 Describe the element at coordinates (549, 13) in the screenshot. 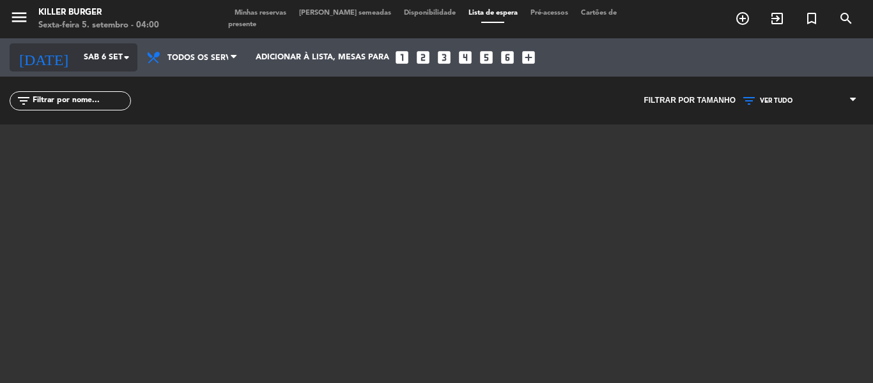

I see `span: Pré-acessos` at that location.